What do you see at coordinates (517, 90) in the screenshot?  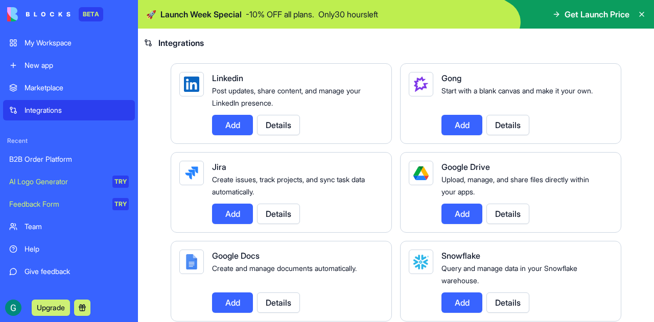 I see `span: Start with a blank canvas and make it your own.` at bounding box center [517, 90].